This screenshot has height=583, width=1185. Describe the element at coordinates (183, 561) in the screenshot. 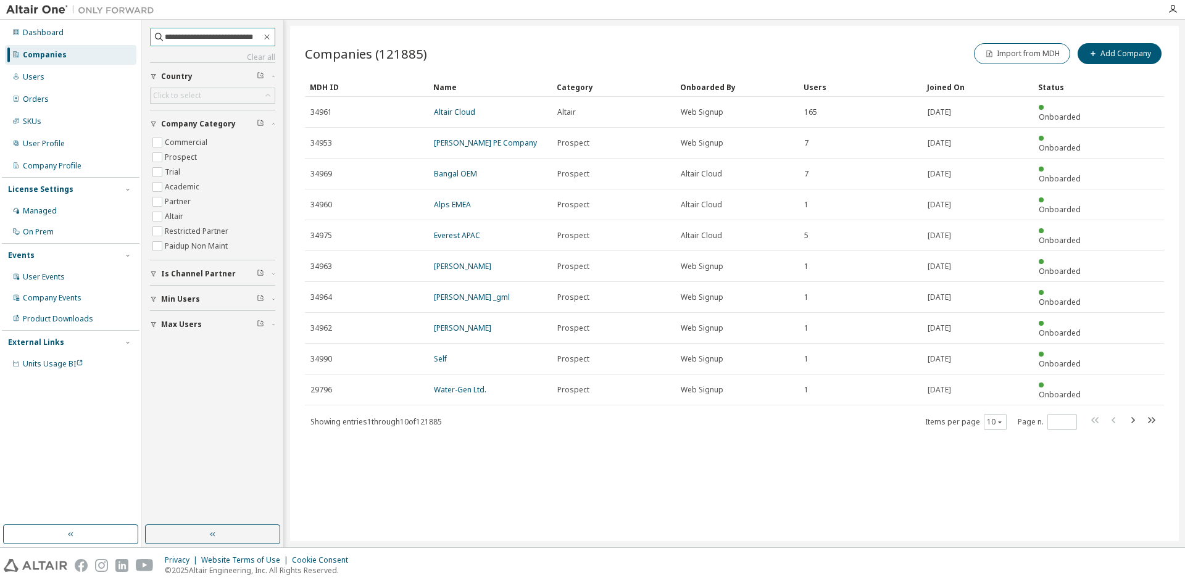

I see `div: Privacy` at that location.